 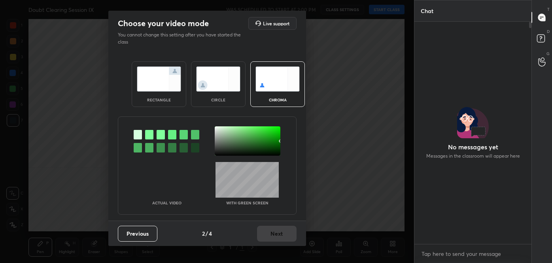 I want to click on p: Chat, so click(x=427, y=11).